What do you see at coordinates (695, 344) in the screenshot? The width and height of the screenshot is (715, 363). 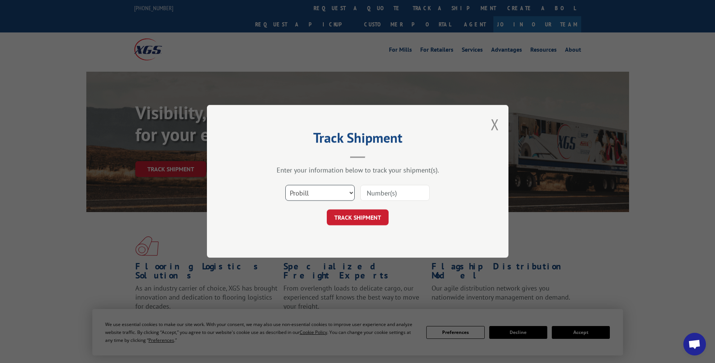 I see `div: Open chat` at bounding box center [695, 344].